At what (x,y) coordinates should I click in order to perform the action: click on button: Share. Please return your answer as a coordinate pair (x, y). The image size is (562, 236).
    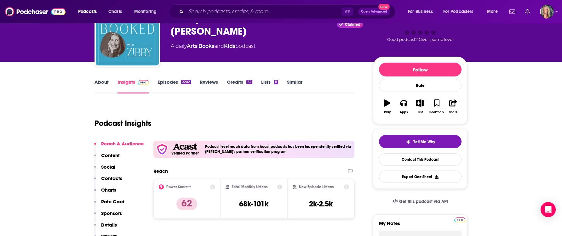
    Looking at the image, I should click on (453, 107).